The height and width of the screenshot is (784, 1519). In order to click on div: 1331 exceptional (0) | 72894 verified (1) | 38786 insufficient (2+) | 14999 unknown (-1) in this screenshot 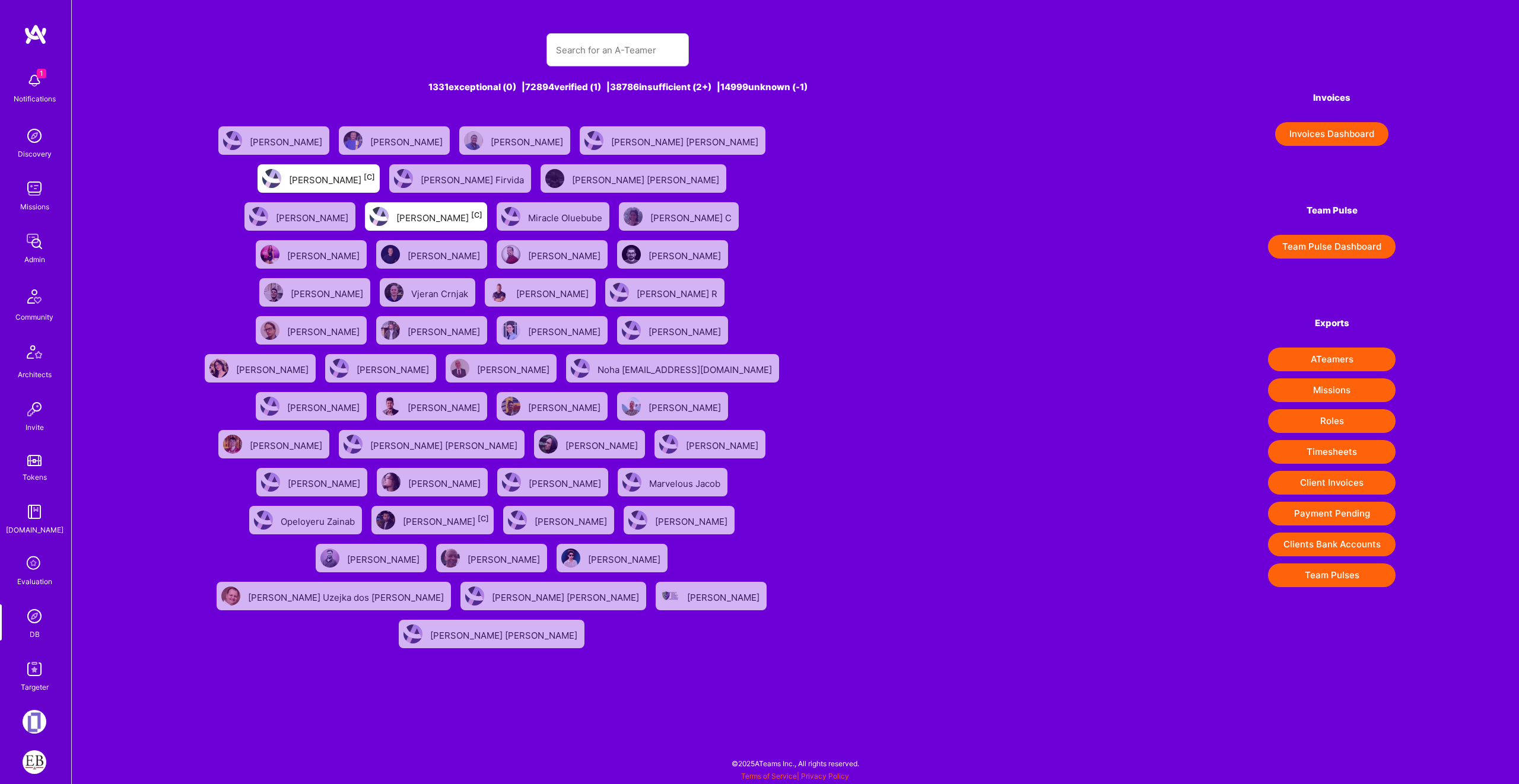, I will do `click(618, 86)`.